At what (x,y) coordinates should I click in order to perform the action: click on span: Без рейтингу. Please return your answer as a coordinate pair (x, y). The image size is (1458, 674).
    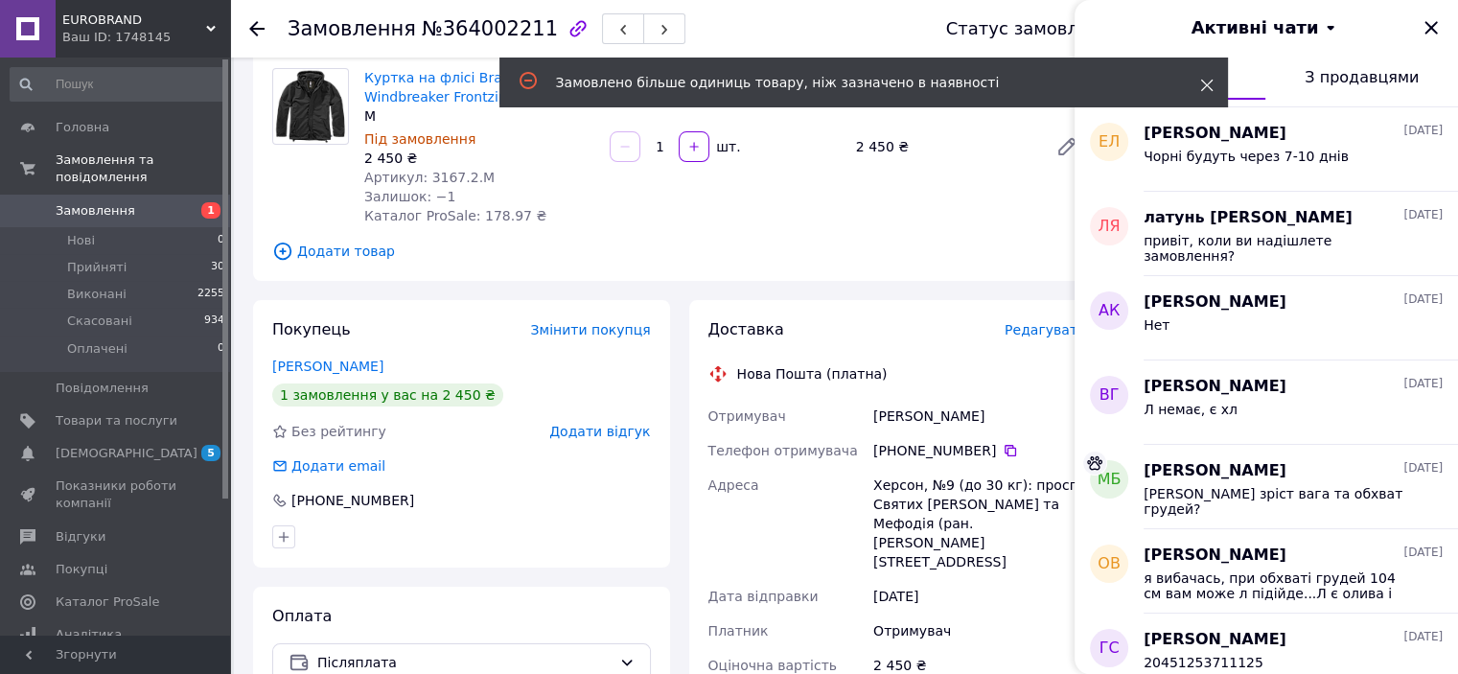
    Looking at the image, I should click on (338, 431).